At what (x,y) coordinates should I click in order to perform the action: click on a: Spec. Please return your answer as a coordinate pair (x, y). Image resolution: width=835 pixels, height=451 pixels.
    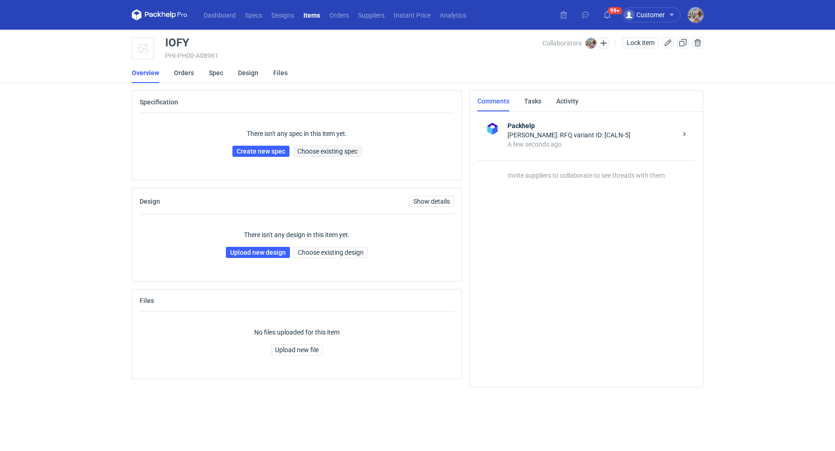
    Looking at the image, I should click on (216, 73).